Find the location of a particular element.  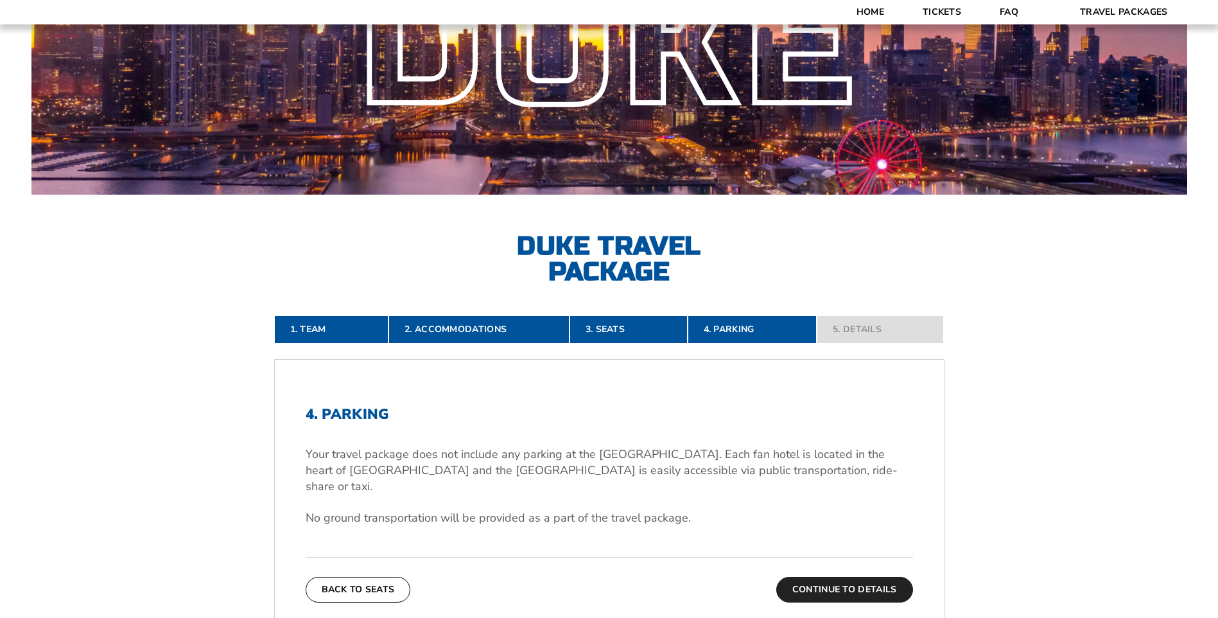

button: Back To Seats is located at coordinates (358, 590).